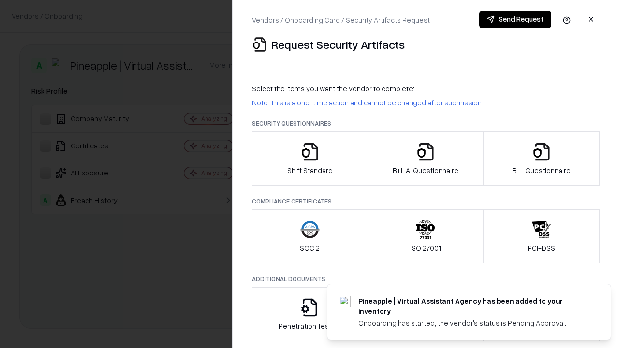 The height and width of the screenshot is (348, 619). I want to click on p: PCI-DSS, so click(541, 248).